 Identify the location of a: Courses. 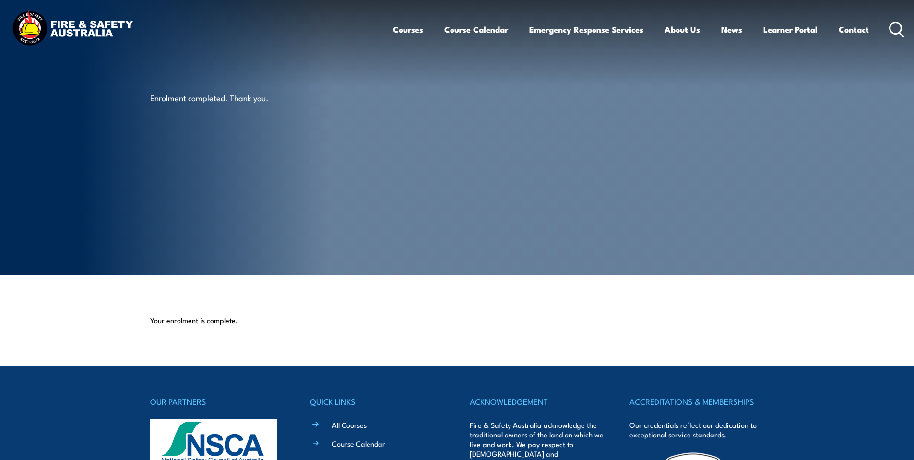
(408, 29).